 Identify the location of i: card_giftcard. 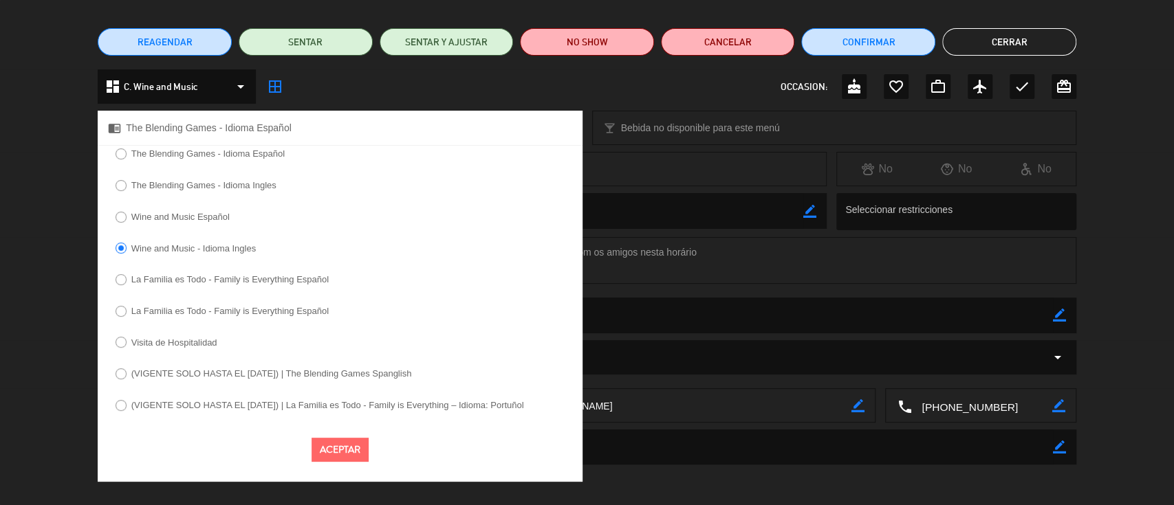
(1064, 87).